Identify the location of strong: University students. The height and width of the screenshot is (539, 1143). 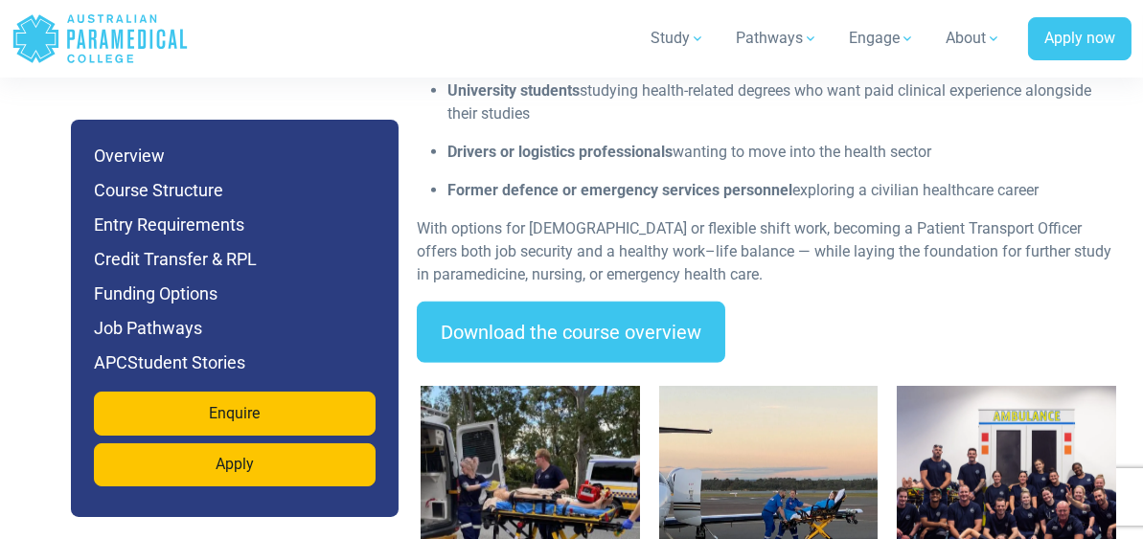
(513, 90).